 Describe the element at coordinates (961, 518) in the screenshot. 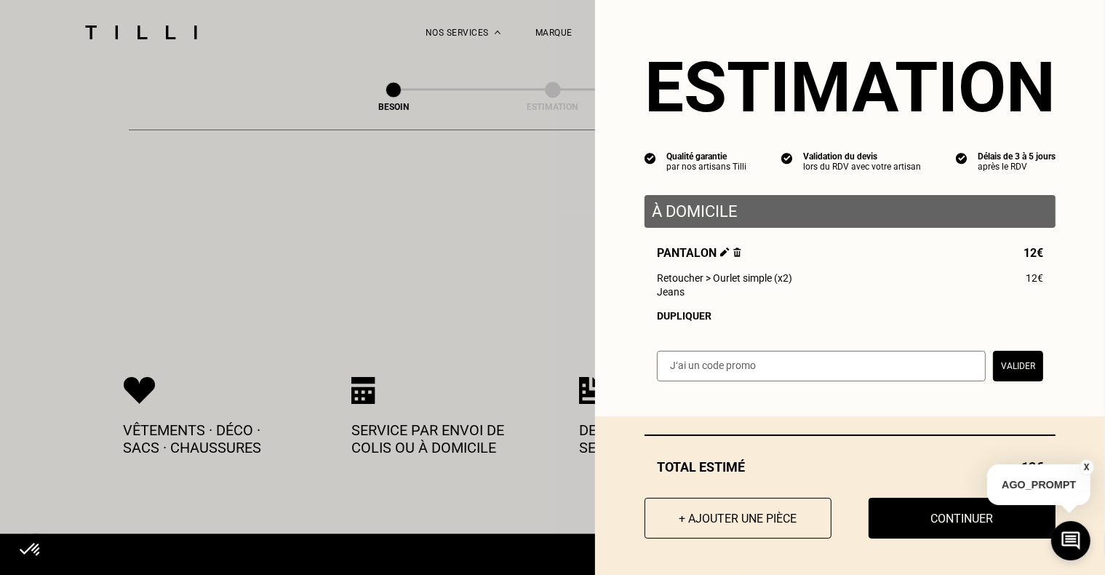

I see `button: Continuer` at that location.